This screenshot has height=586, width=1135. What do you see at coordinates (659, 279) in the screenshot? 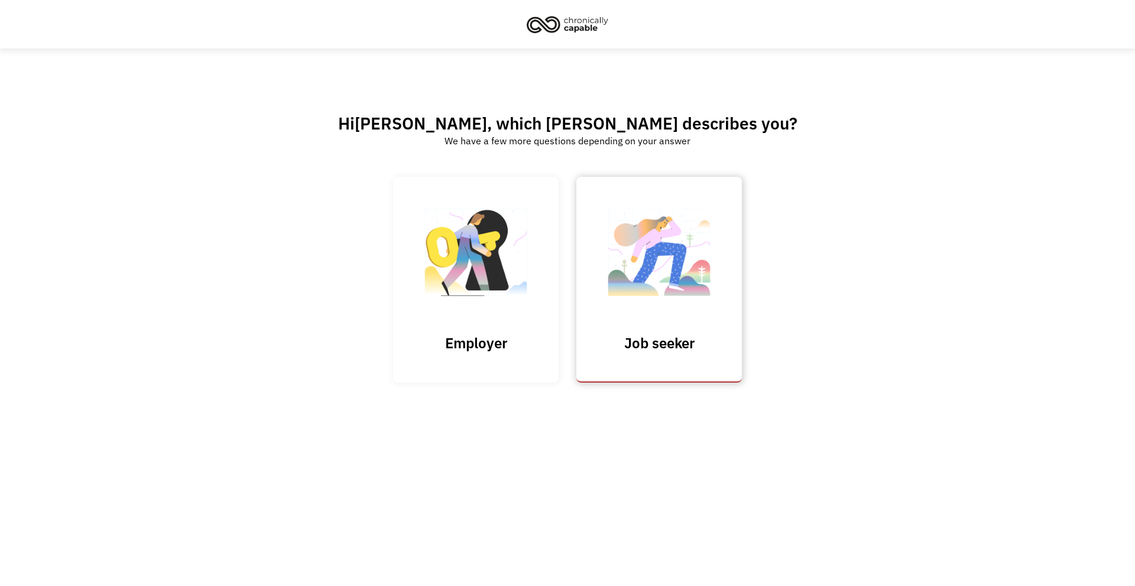
I see `a: Job seeker` at bounding box center [659, 279].